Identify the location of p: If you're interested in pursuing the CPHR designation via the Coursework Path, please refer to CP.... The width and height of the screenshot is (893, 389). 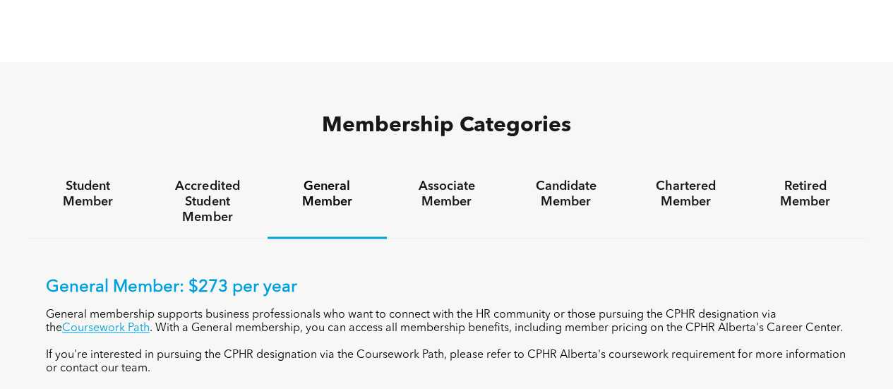
(446, 362).